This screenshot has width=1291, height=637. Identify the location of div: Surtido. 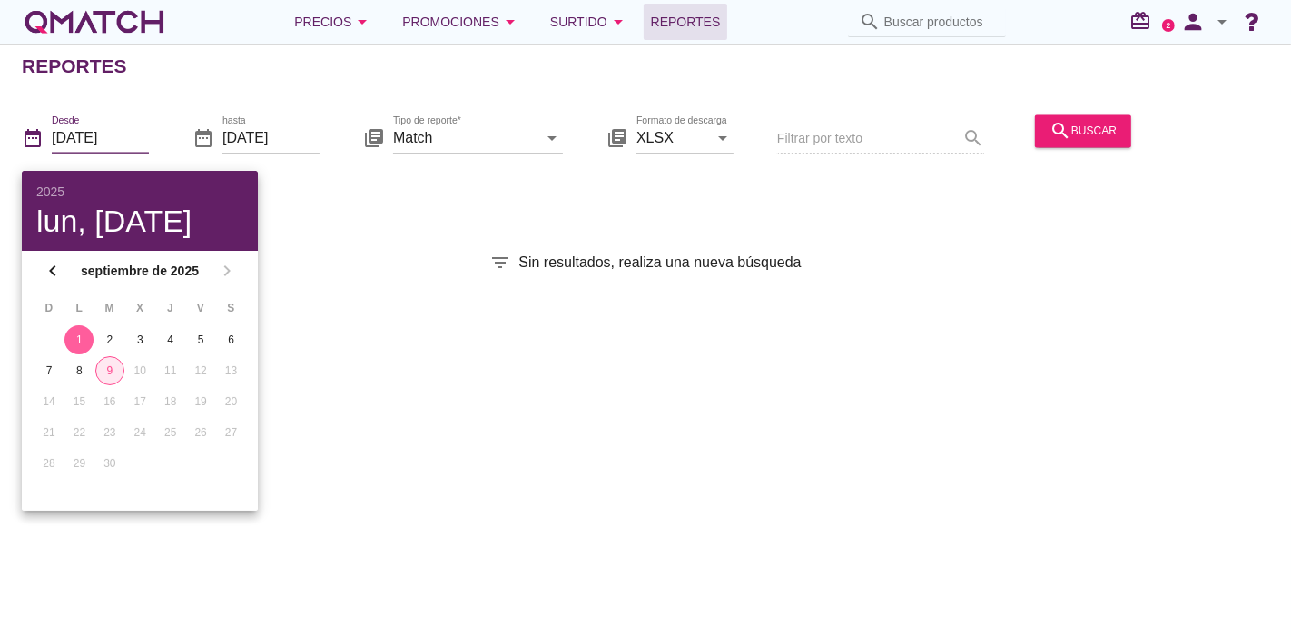
(589, 22).